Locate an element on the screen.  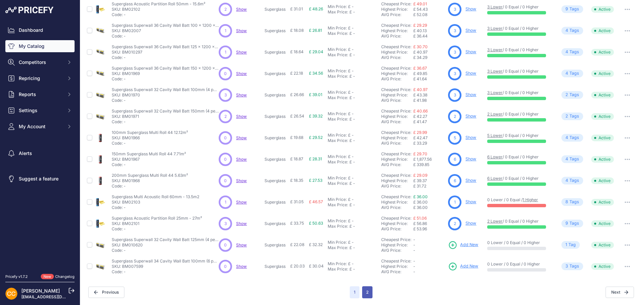
span: Settings is located at coordinates (40, 110).